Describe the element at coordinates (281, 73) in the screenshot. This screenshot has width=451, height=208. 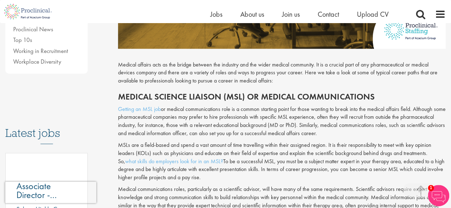
I see `p: Medical affairs acts as the bridge between the industry and the wider medical community. It is a ...` at that location.